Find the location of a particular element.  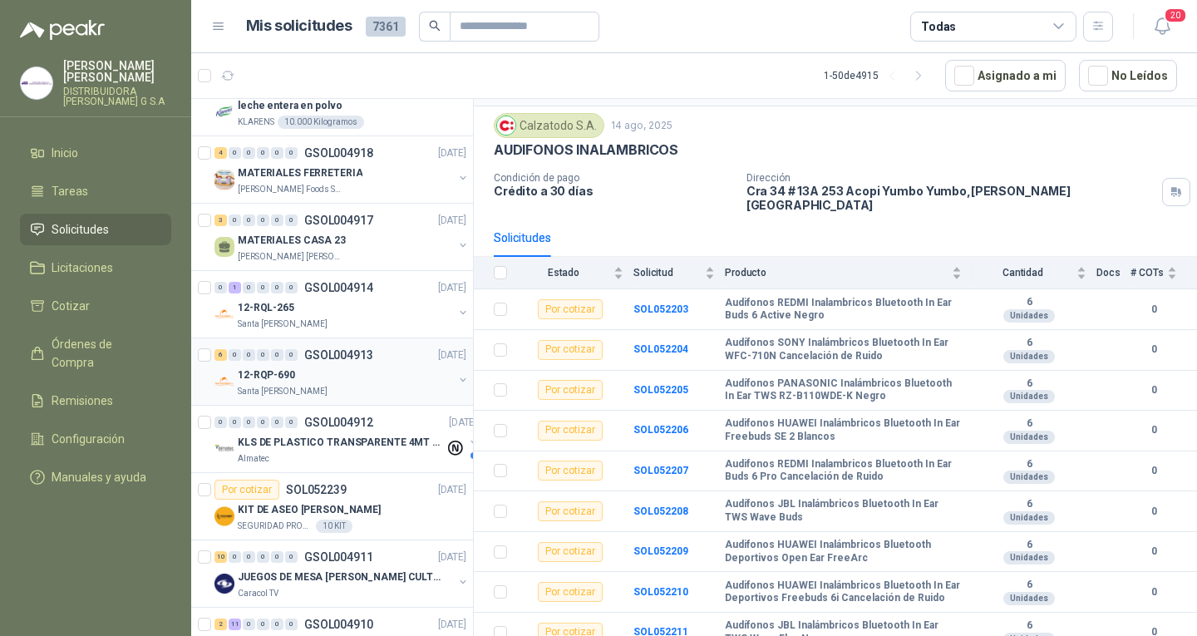

div: 11 is located at coordinates (234, 624).